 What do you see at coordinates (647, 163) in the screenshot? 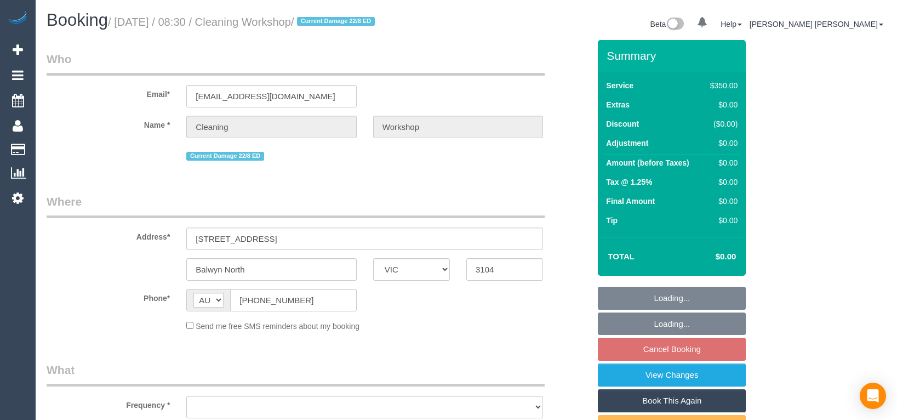
I see `label: Amount (before Taxes)` at bounding box center [647, 163].